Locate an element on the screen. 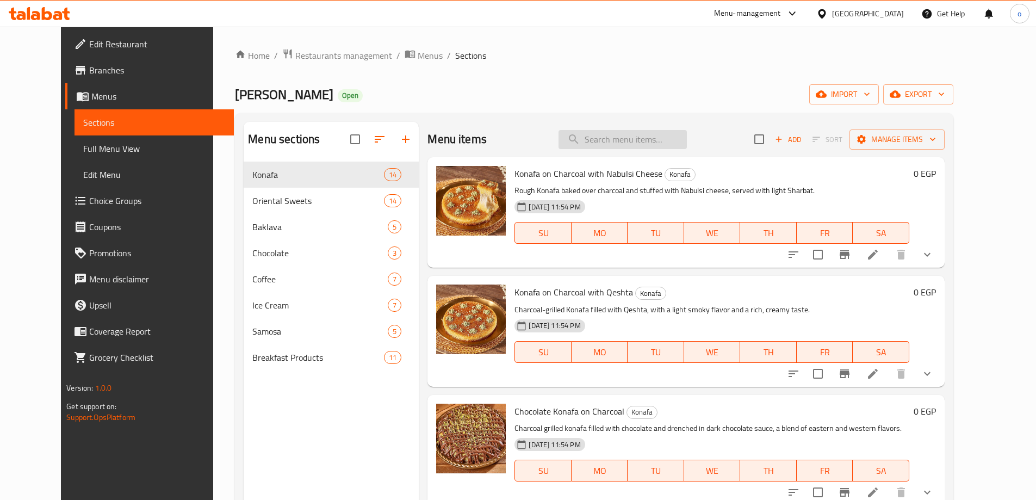  span: Branches is located at coordinates (157, 70).